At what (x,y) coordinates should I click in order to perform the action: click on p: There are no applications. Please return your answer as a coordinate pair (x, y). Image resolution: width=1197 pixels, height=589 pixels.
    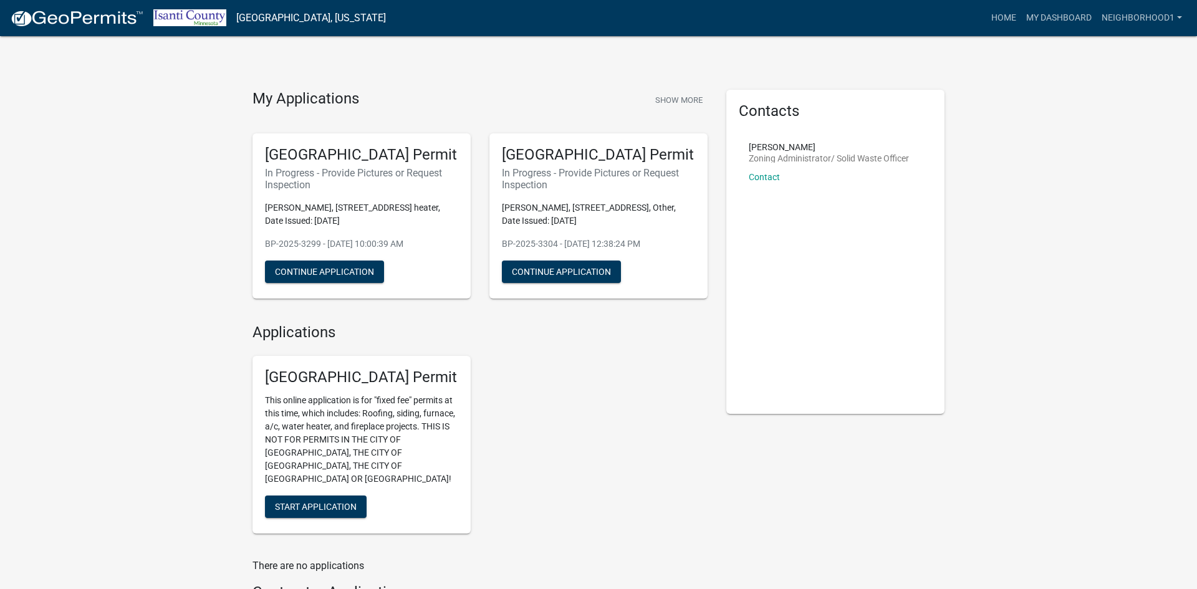
    Looking at the image, I should click on (480, 566).